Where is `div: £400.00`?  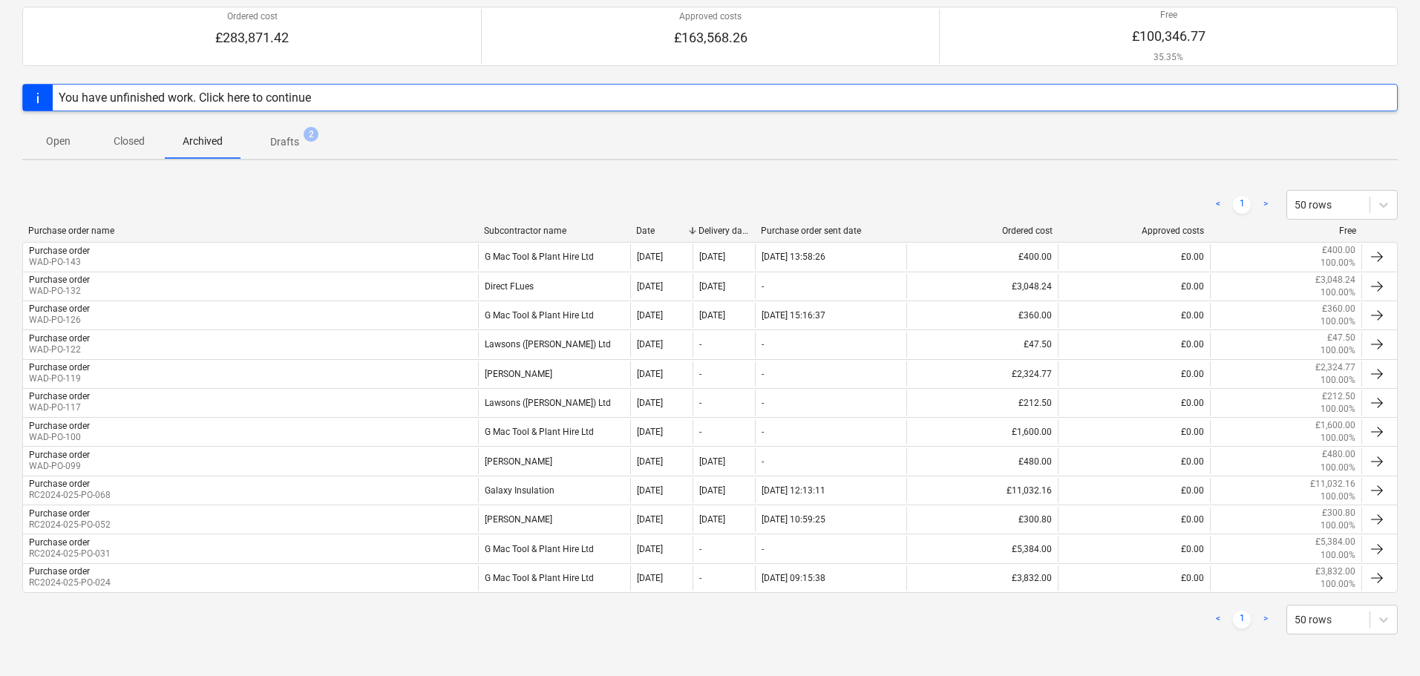
div: £400.00 is located at coordinates (982, 257).